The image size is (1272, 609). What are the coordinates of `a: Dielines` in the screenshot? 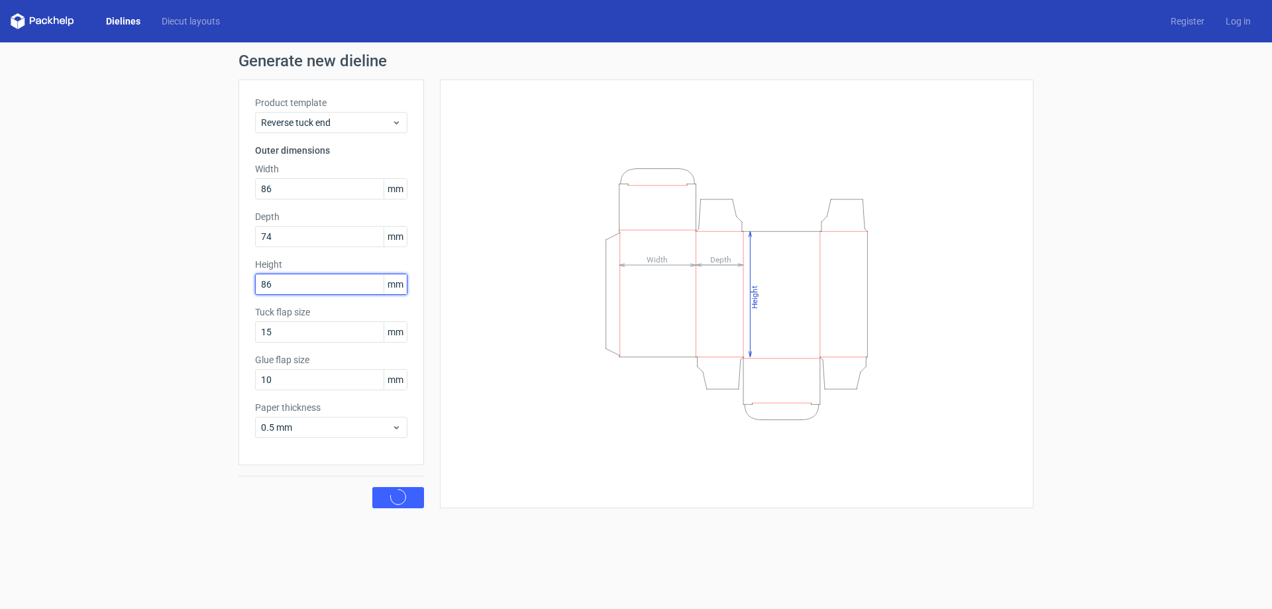 It's located at (123, 21).